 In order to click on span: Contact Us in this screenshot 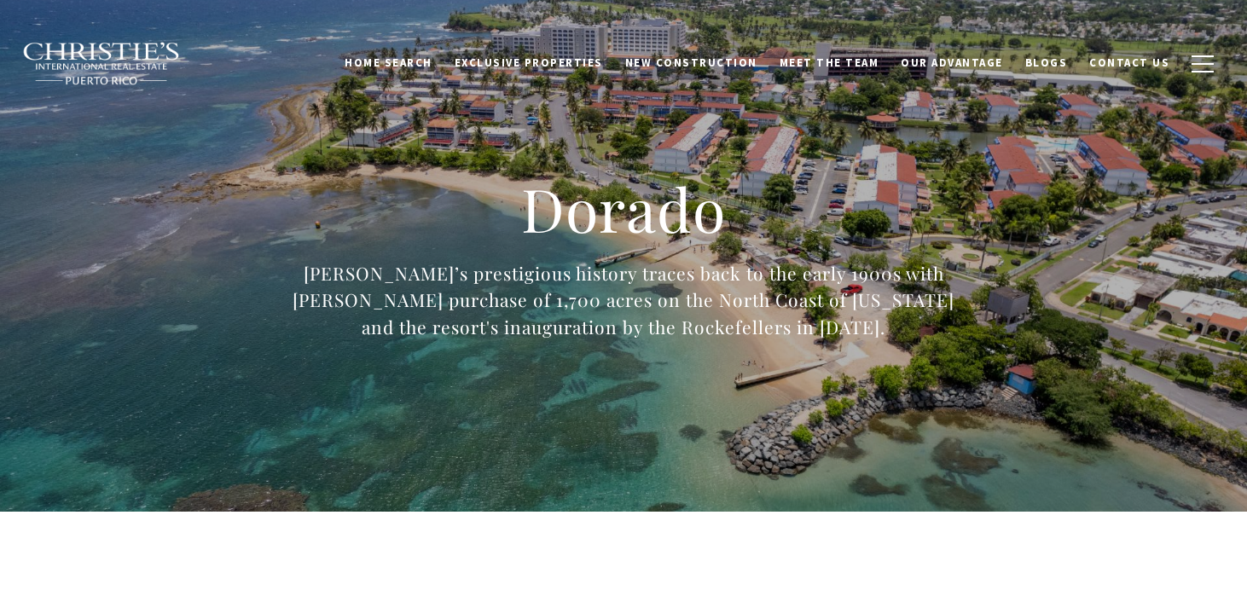, I will do `click(1130, 62)`.